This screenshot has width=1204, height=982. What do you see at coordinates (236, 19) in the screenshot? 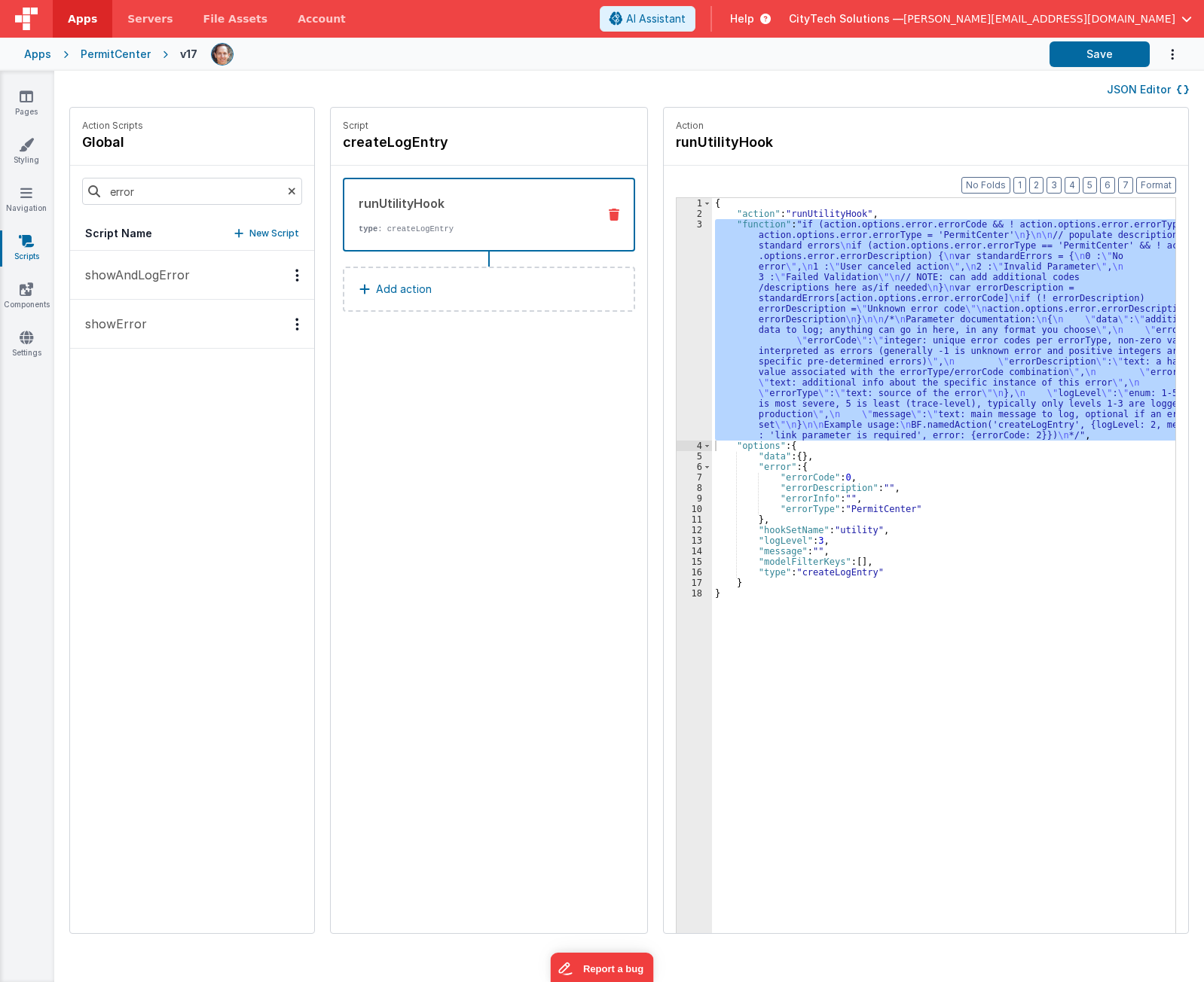
I see `span: File Assets` at bounding box center [236, 19].